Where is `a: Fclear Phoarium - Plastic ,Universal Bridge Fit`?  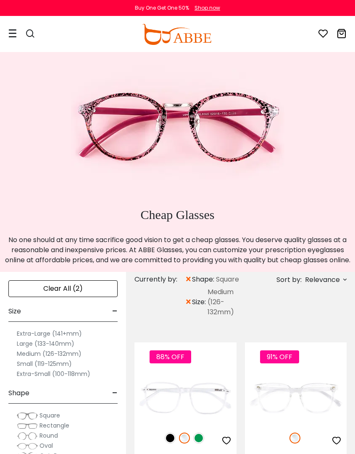
a: Fclear Phoarium - Plastic ,Universal Bridge Fit is located at coordinates (185, 398).